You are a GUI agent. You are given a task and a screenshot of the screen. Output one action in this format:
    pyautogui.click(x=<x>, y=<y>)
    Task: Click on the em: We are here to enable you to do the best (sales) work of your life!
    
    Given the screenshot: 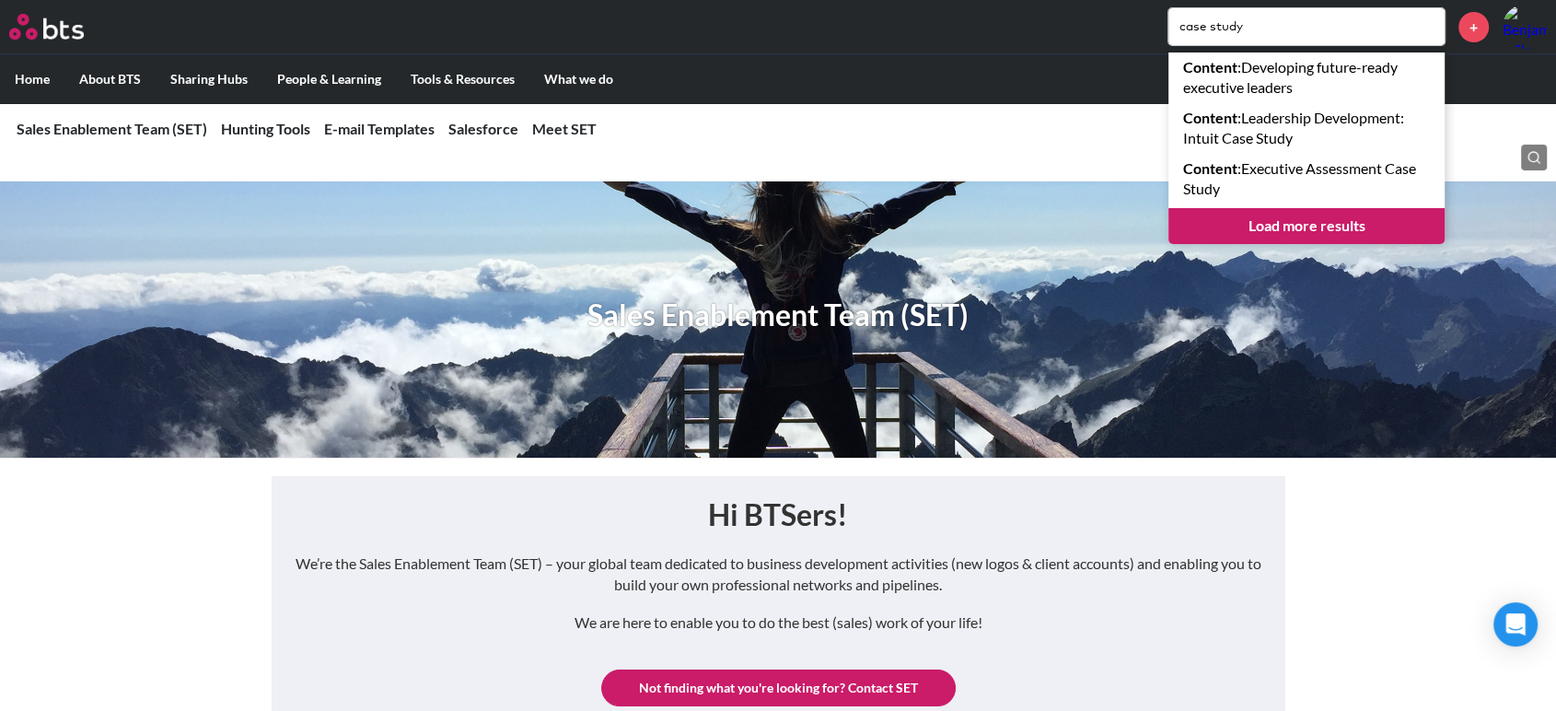 What is the action you would take?
    pyautogui.click(x=778, y=622)
    